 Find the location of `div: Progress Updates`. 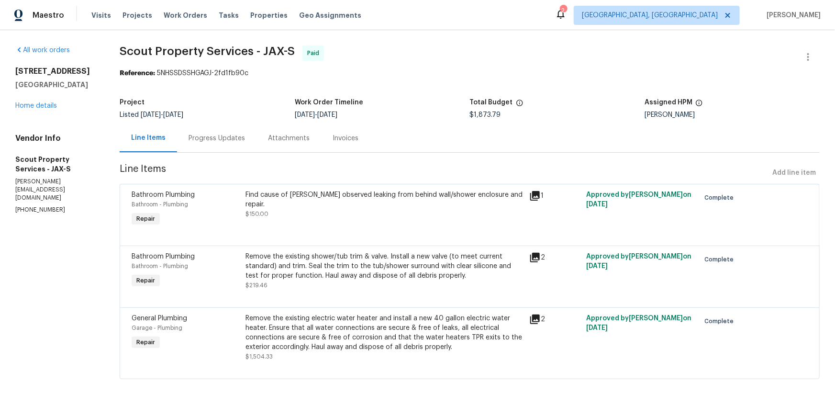

div: Progress Updates is located at coordinates (217, 138).